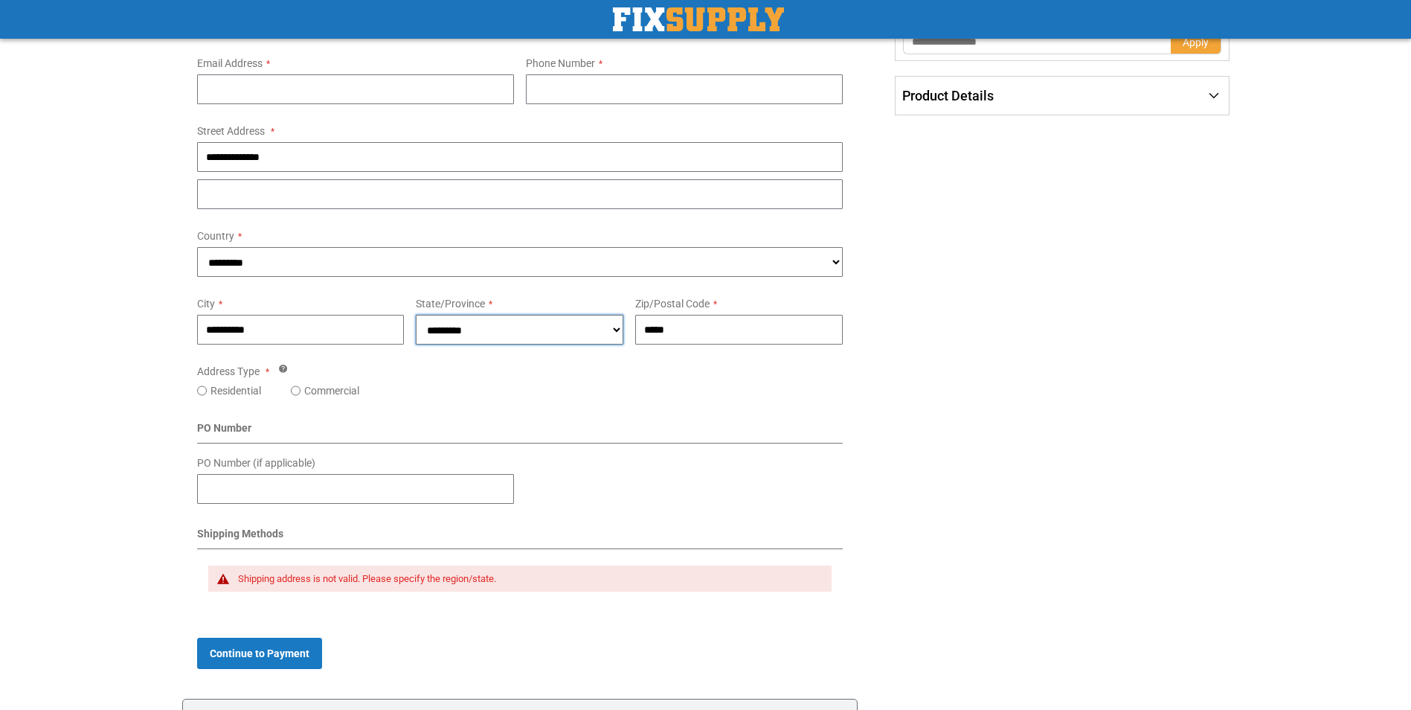  Describe the element at coordinates (260, 653) in the screenshot. I see `span: Continue to Payment` at that location.